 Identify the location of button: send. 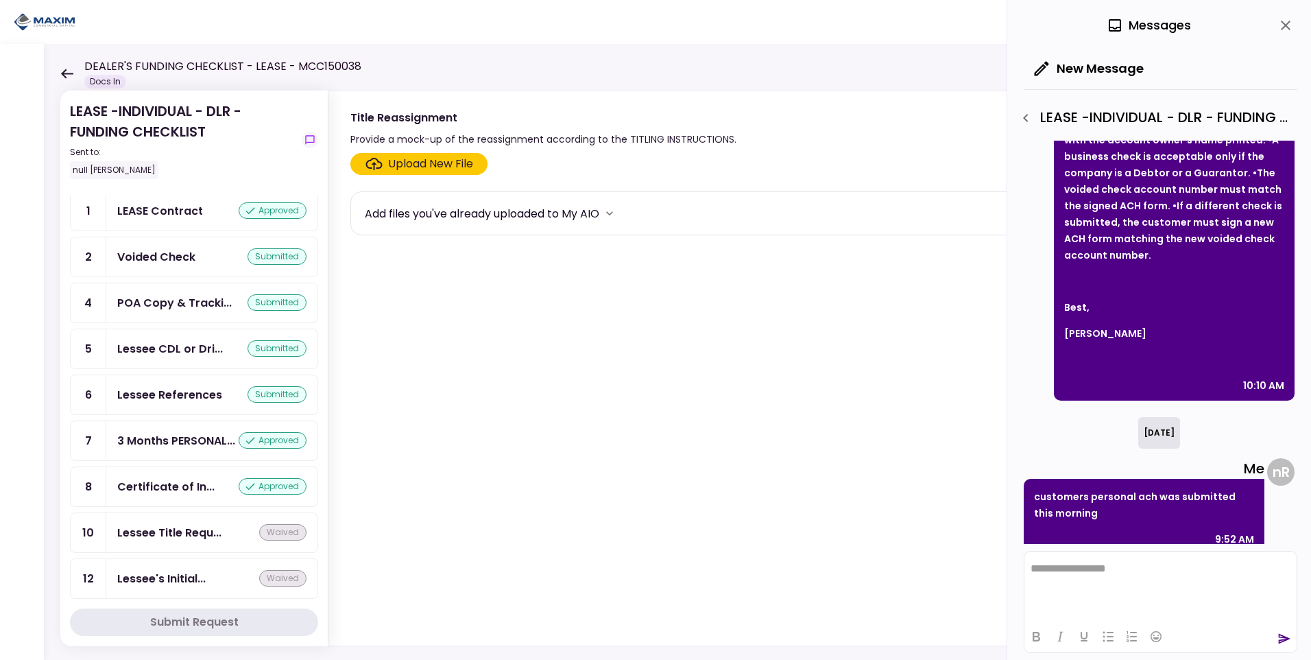
(1284, 638).